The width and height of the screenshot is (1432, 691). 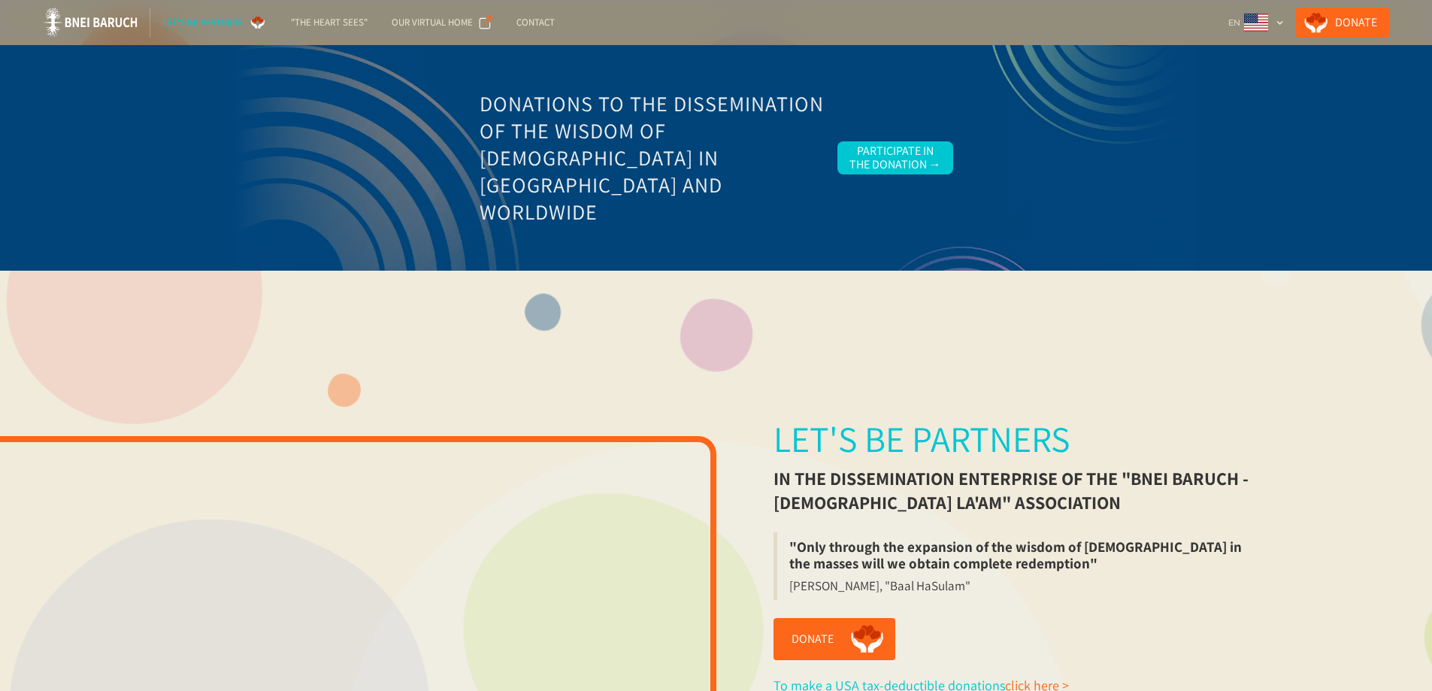 What do you see at coordinates (535, 23) in the screenshot?
I see `div: Contact` at bounding box center [535, 23].